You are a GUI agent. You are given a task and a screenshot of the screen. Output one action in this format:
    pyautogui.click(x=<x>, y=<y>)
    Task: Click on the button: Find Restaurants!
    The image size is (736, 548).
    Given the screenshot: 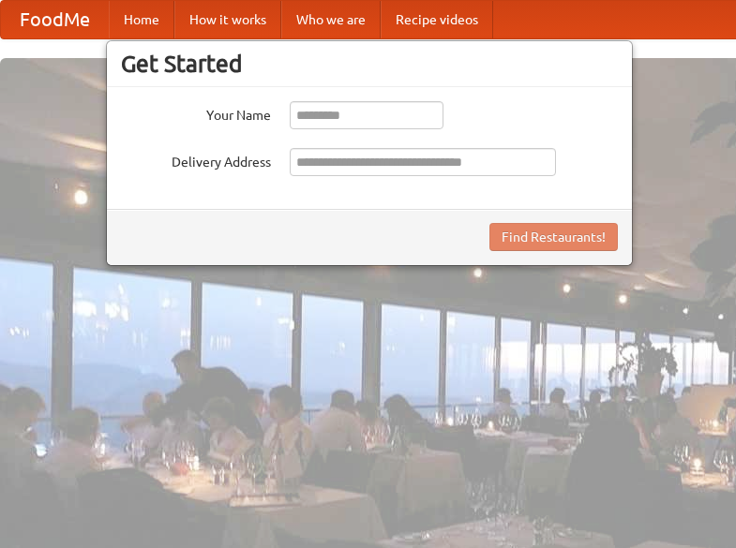 What is the action you would take?
    pyautogui.click(x=553, y=237)
    